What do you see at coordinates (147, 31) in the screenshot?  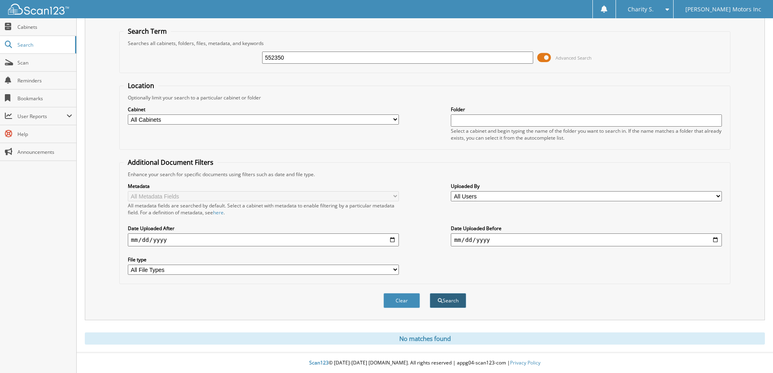 I see `legend: Search Term` at bounding box center [147, 31].